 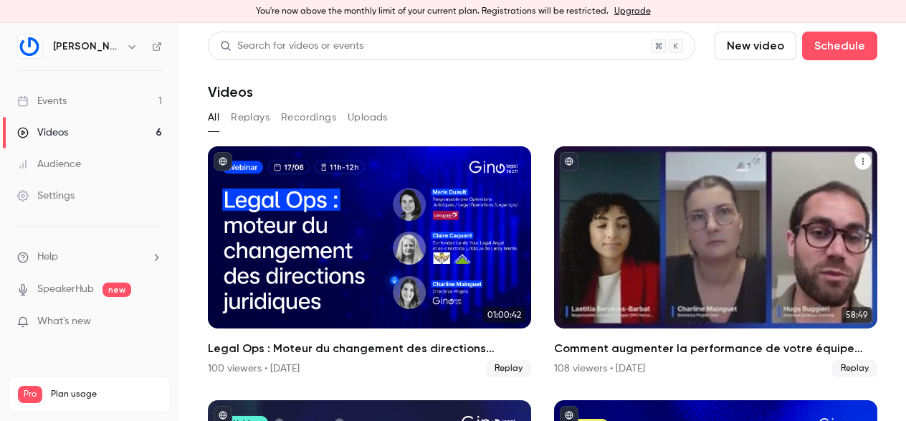 What do you see at coordinates (715, 262) in the screenshot?
I see `li: Comment augmenter la performance de votre équipe juridique ?` at bounding box center [715, 262].